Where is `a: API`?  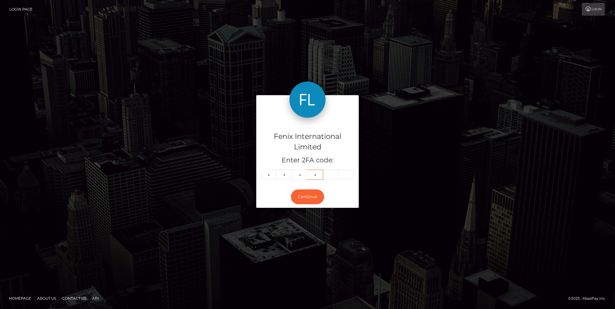
a: API is located at coordinates (96, 298).